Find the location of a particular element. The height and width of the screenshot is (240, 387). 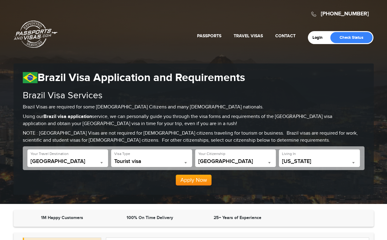

a: Check Status is located at coordinates (352, 38).